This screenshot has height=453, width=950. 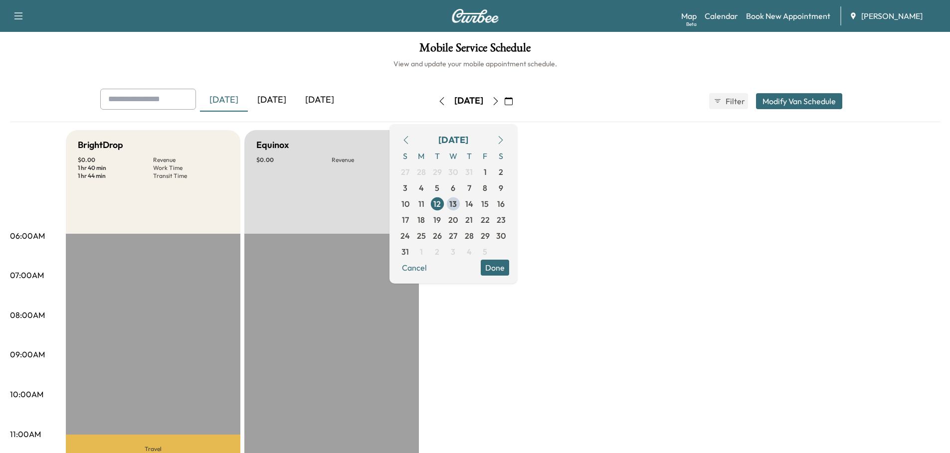 I want to click on button: Filter, so click(x=729, y=101).